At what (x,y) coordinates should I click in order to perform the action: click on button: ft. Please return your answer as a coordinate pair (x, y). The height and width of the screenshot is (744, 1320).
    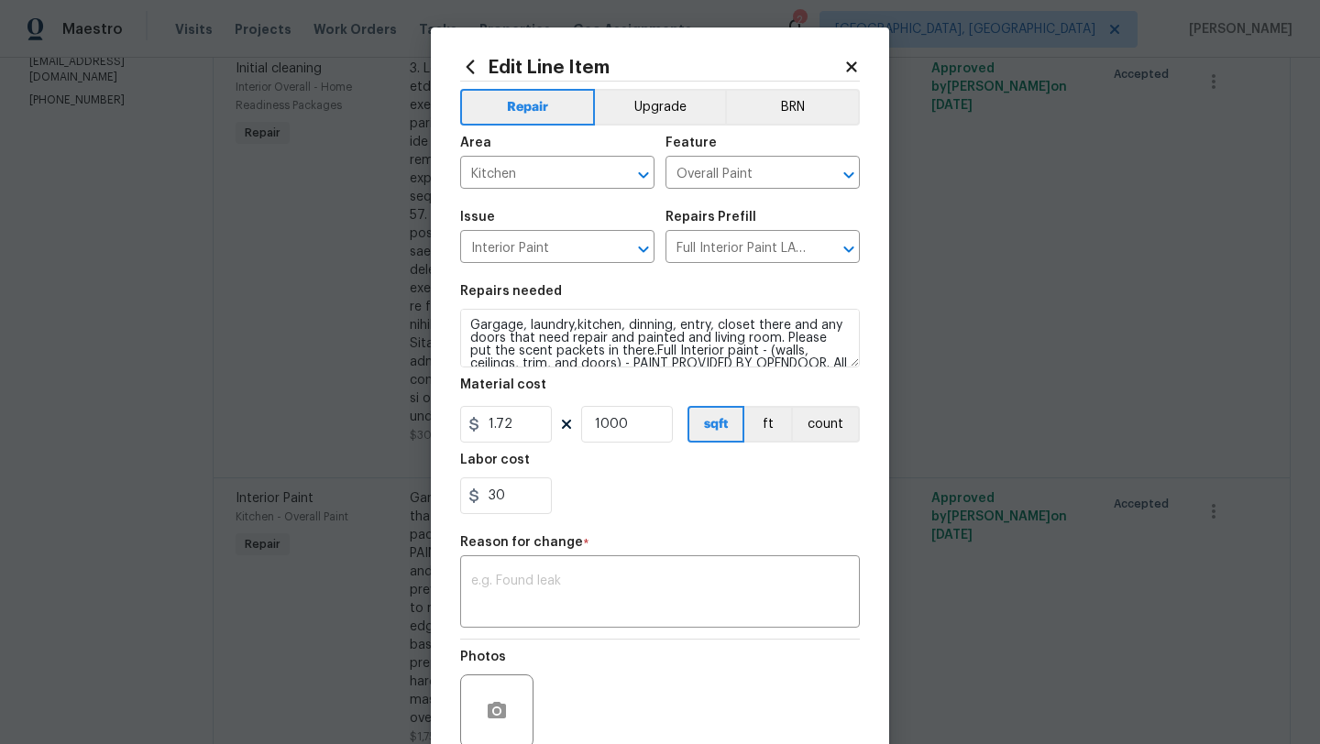
    Looking at the image, I should click on (767, 424).